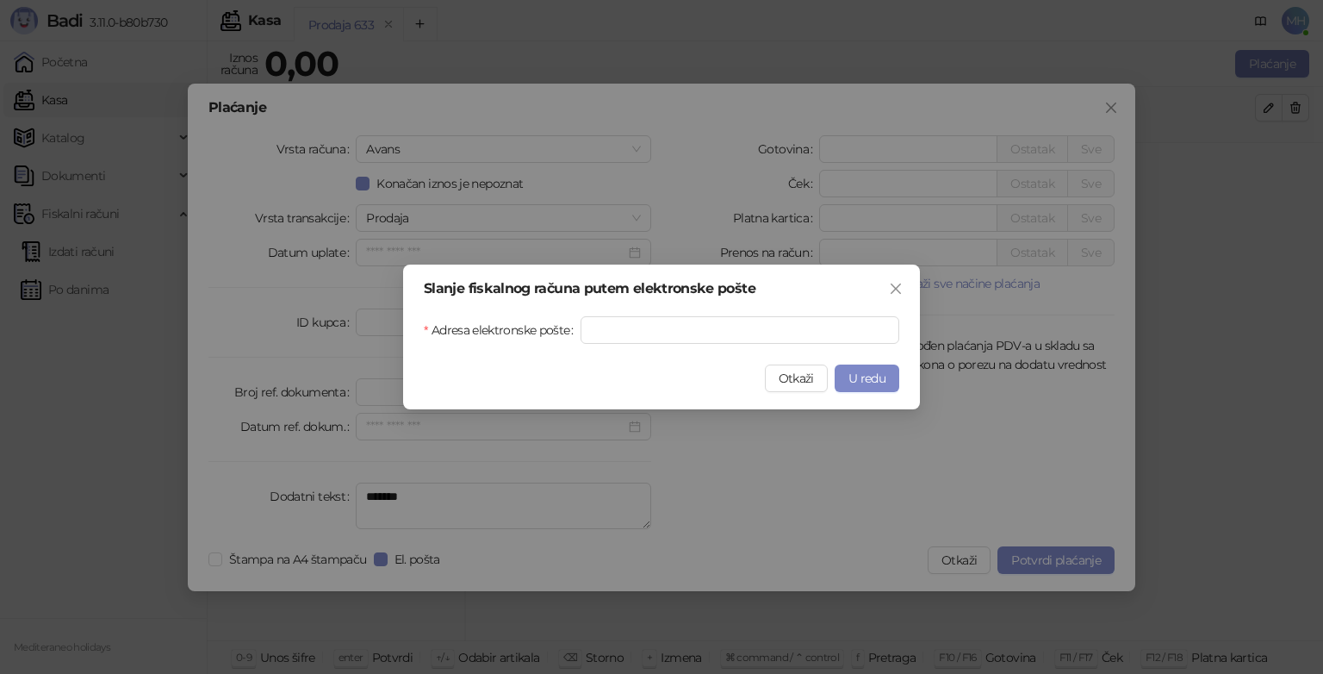 This screenshot has height=674, width=1323. What do you see at coordinates (896, 289) in the screenshot?
I see `span: Zatvori` at bounding box center [896, 289].